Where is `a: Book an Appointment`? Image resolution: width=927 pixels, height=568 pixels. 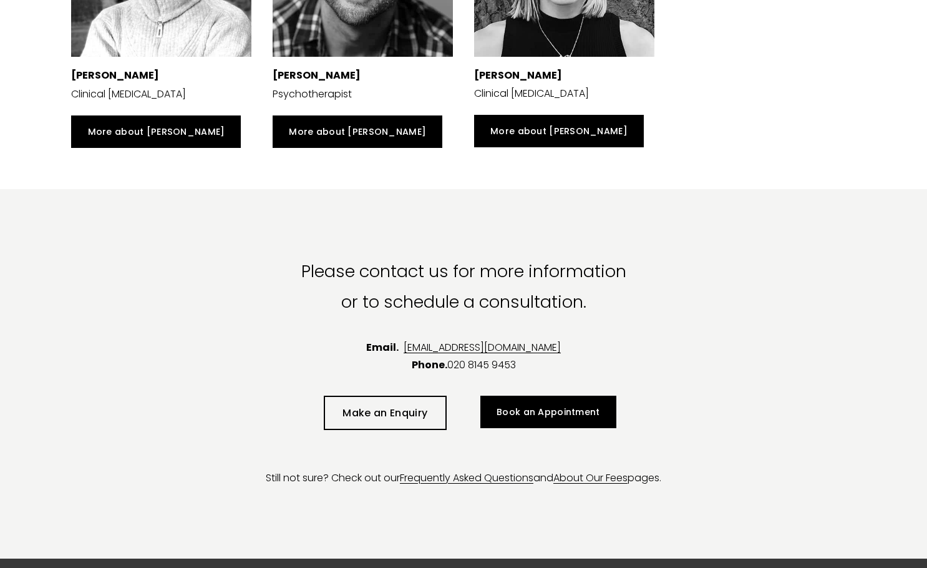 a: Book an Appointment is located at coordinates (548, 412).